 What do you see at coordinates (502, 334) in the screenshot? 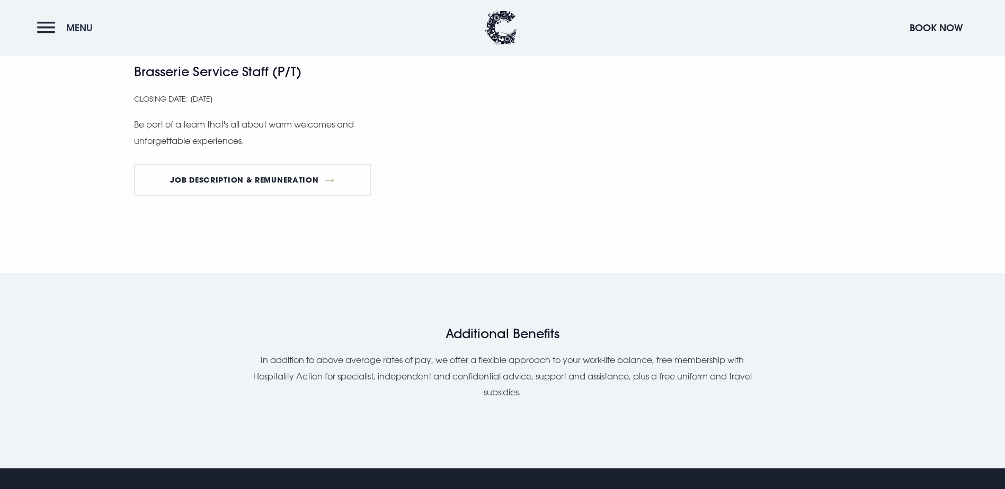
I see `h4: Additional Benefits` at bounding box center [502, 334].